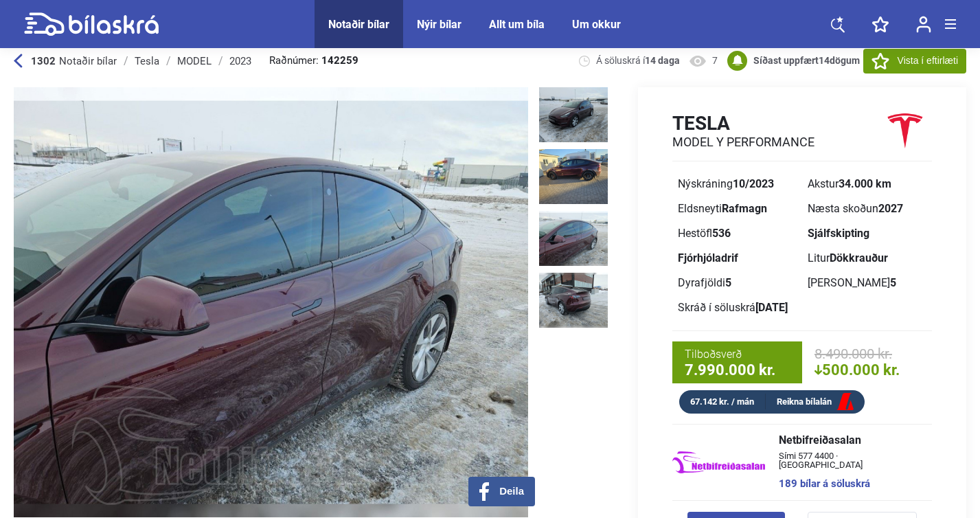 The height and width of the screenshot is (518, 980). What do you see at coordinates (867, 258) in the screenshot?
I see `div: Litur` at bounding box center [867, 258].